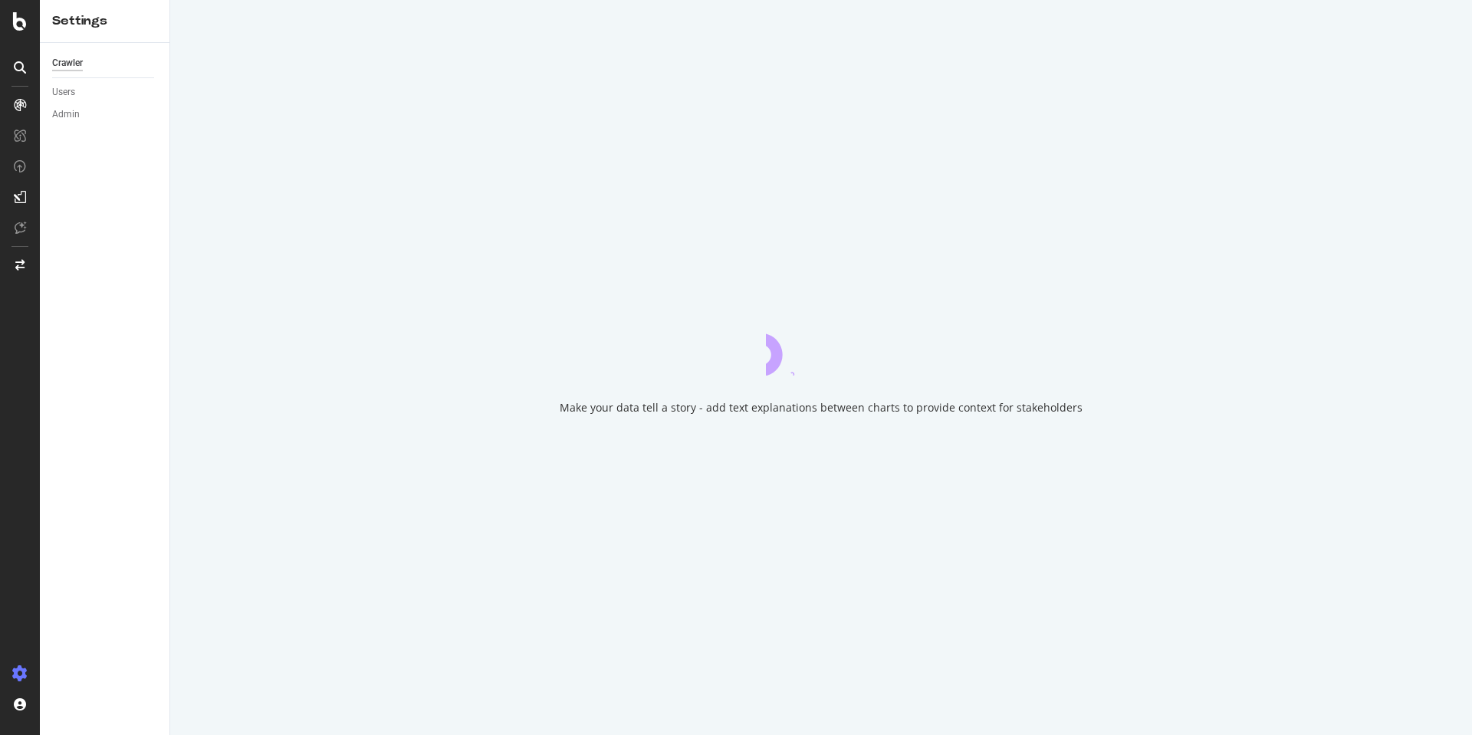 The height and width of the screenshot is (735, 1472). Describe the element at coordinates (104, 21) in the screenshot. I see `div: Settings` at that location.